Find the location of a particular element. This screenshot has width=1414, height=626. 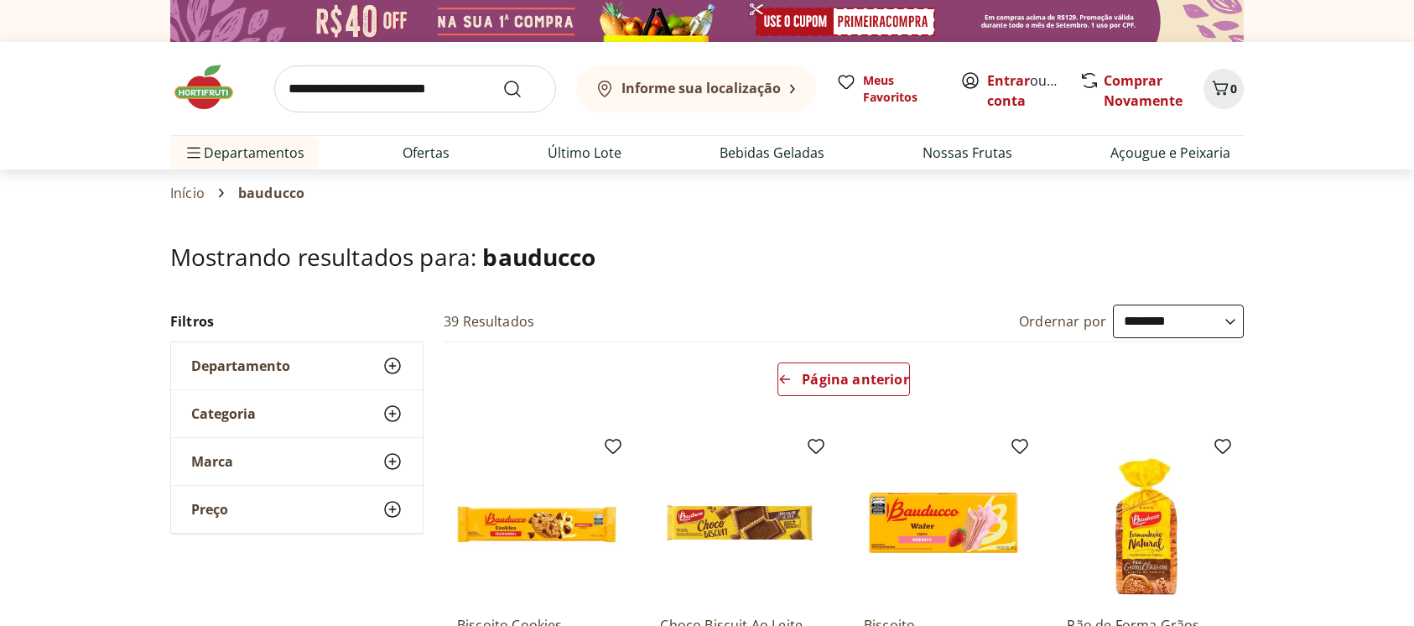

svg: Arrow Left icon is located at coordinates (785, 379).